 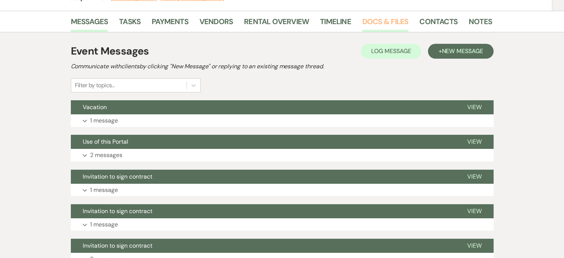 I want to click on div: Filter by topics..., so click(x=95, y=85).